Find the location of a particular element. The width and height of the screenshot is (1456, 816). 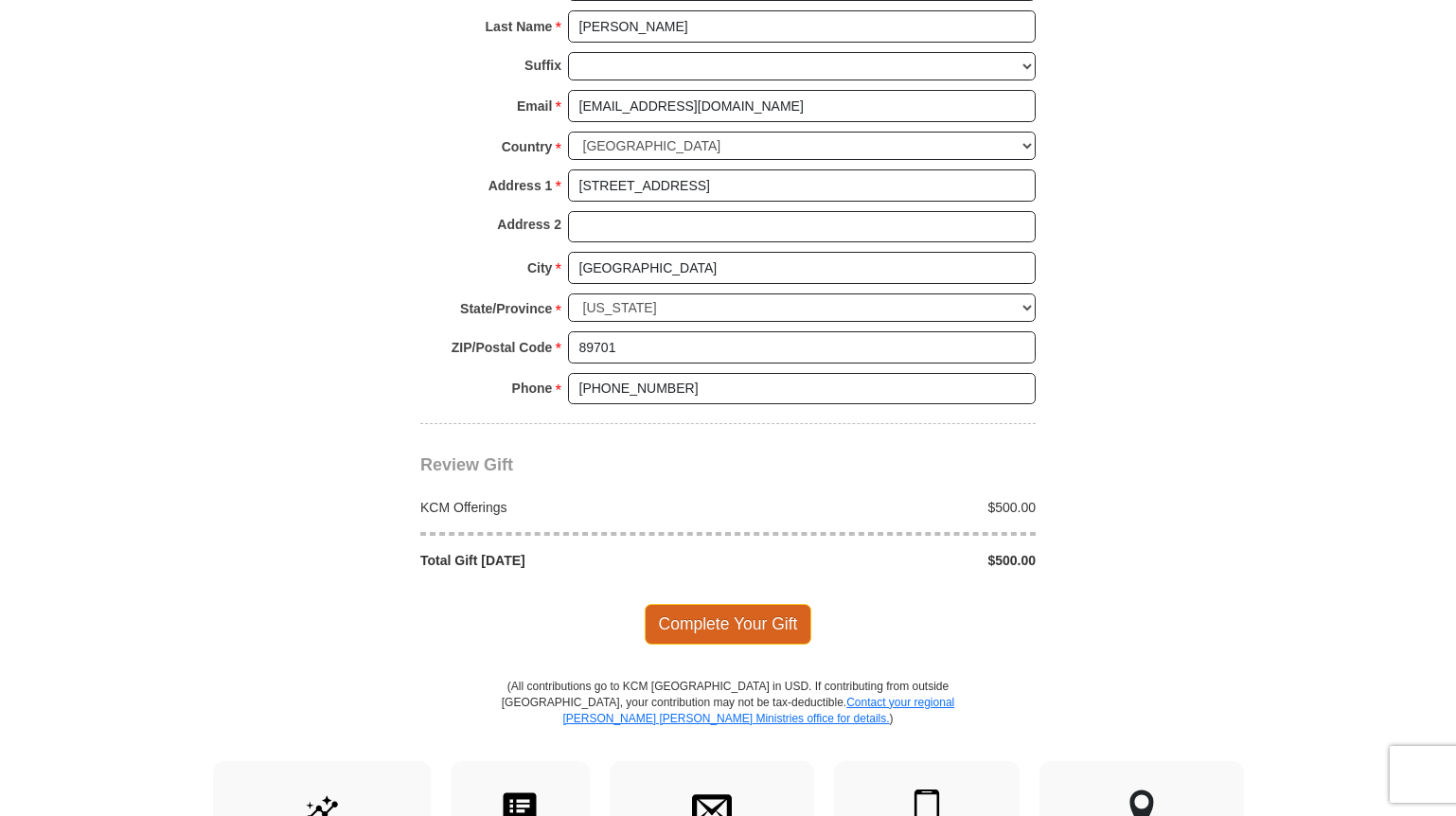

strong: Country is located at coordinates (527, 147).